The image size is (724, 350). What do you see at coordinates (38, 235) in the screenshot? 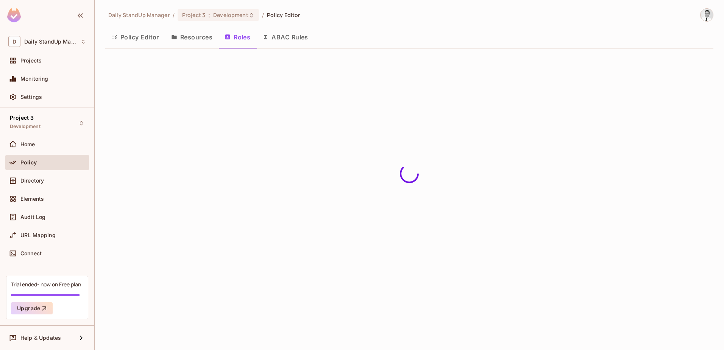
I see `span: URL Mapping` at bounding box center [38, 235].